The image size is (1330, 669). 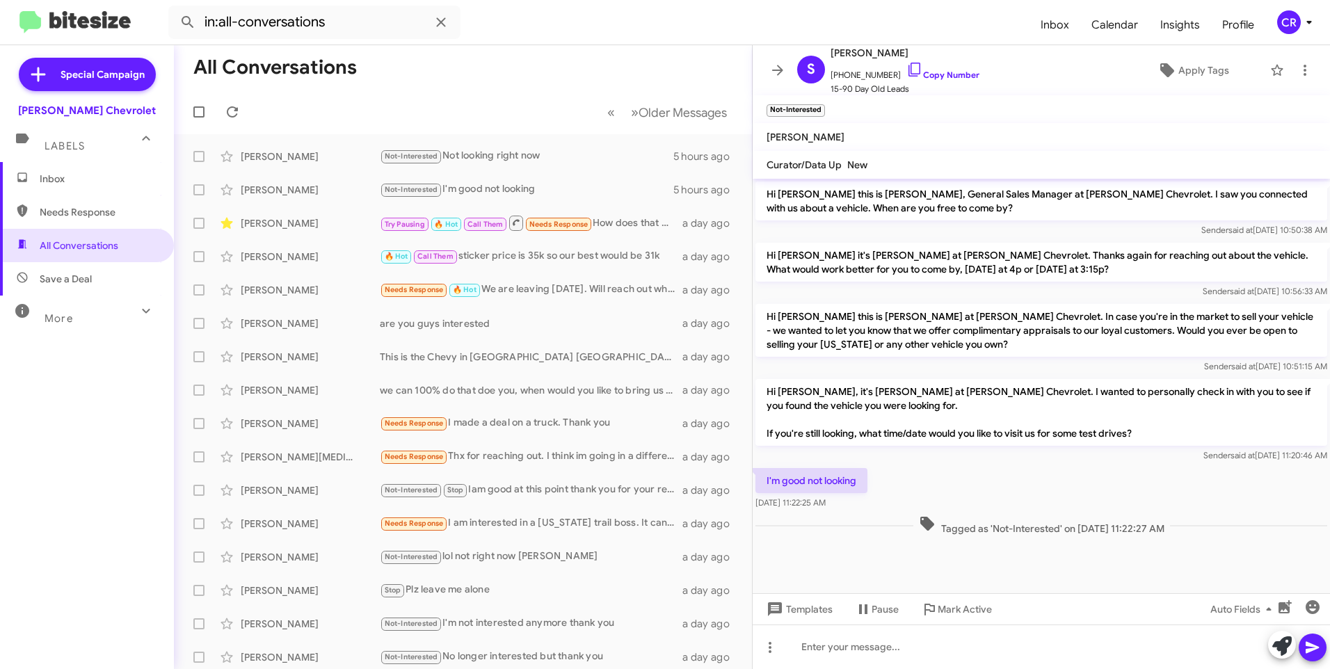 I want to click on div: No longer interested but thank you, so click(x=531, y=657).